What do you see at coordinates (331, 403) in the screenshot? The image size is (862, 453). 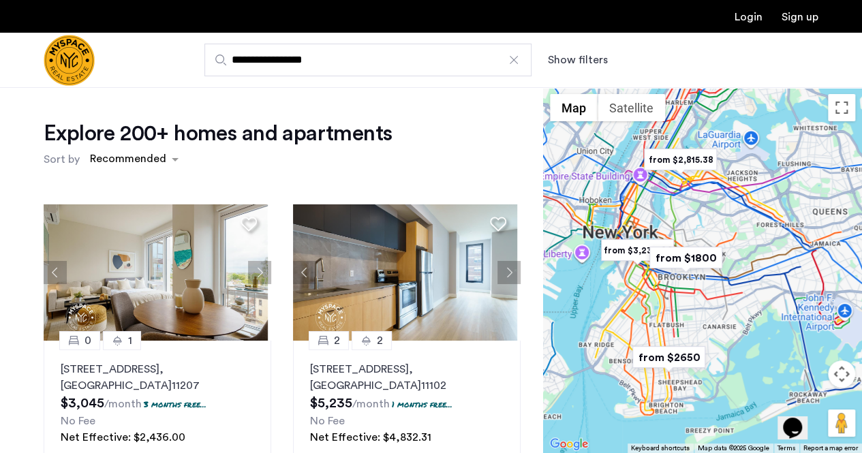 I see `span: $5,235` at bounding box center [331, 403].